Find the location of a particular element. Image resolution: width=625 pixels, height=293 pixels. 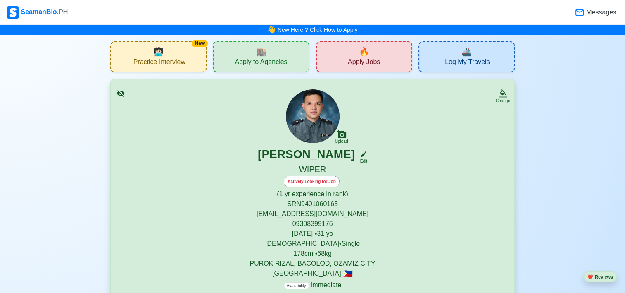

span: .PH is located at coordinates (62, 12).